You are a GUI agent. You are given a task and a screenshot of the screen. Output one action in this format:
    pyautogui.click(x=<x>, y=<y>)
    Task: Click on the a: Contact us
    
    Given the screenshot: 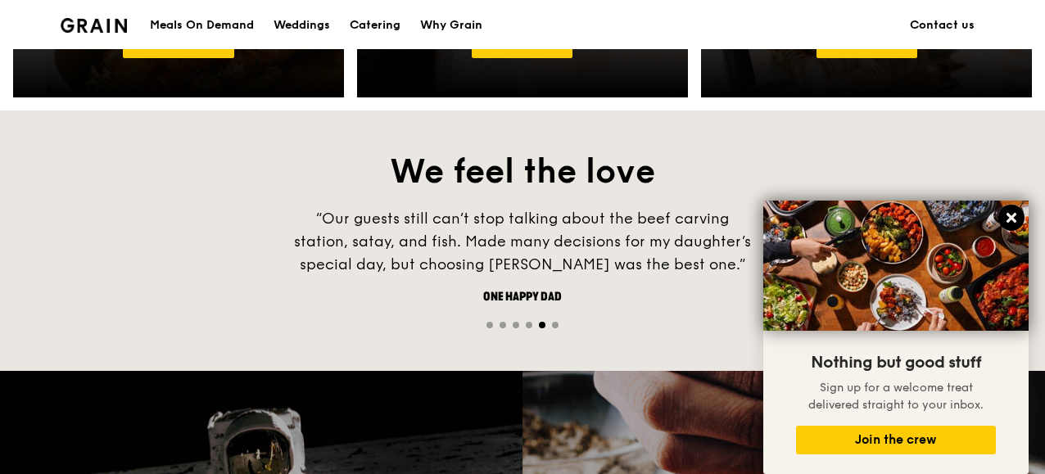 What is the action you would take?
    pyautogui.click(x=942, y=25)
    